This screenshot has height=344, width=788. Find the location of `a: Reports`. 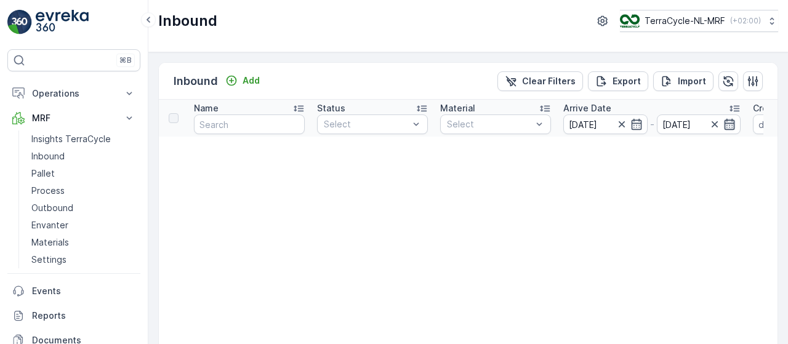

a: Reports is located at coordinates (74, 316).